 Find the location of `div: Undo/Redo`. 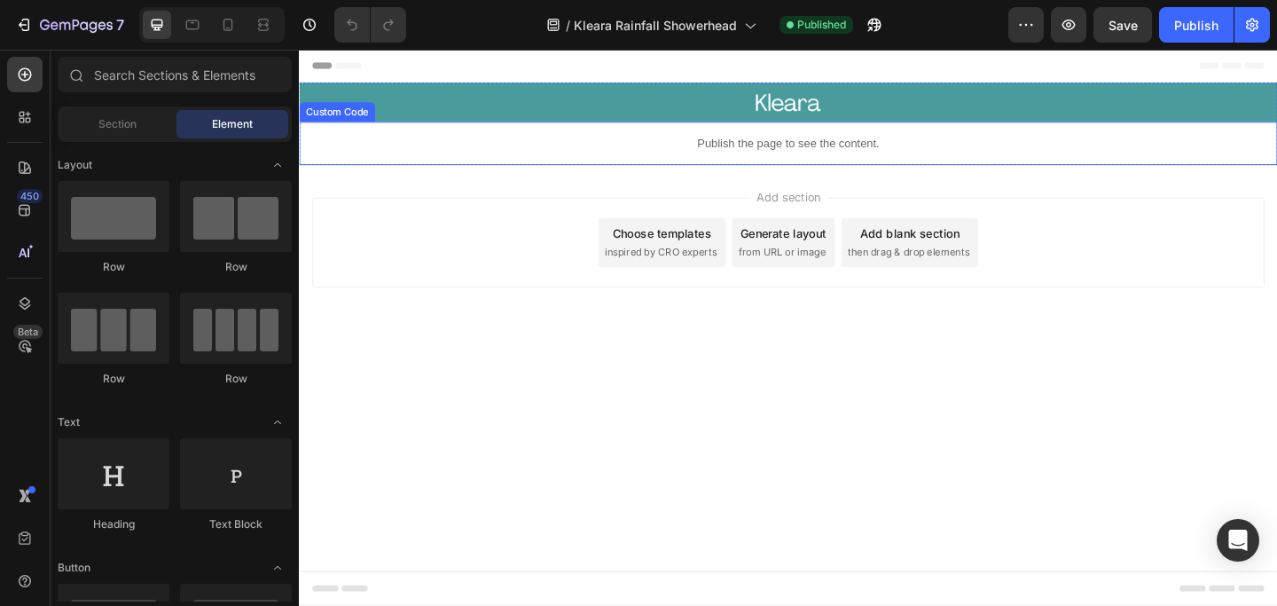

div: Undo/Redo is located at coordinates (370, 25).